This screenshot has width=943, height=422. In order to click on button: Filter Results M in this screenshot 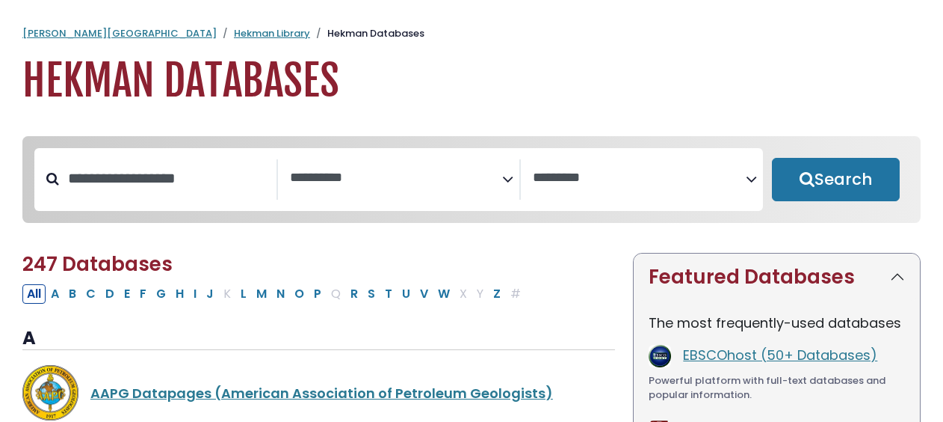, I will do `click(262, 294)`.